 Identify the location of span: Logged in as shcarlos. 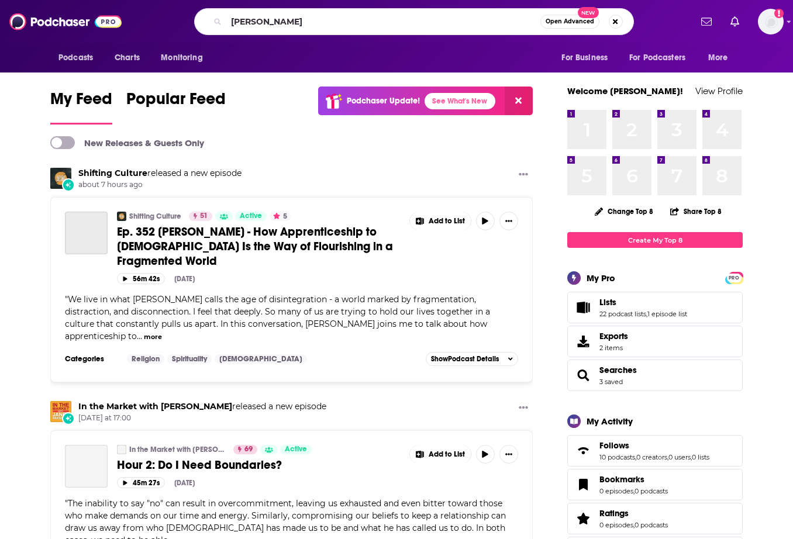
(771, 22).